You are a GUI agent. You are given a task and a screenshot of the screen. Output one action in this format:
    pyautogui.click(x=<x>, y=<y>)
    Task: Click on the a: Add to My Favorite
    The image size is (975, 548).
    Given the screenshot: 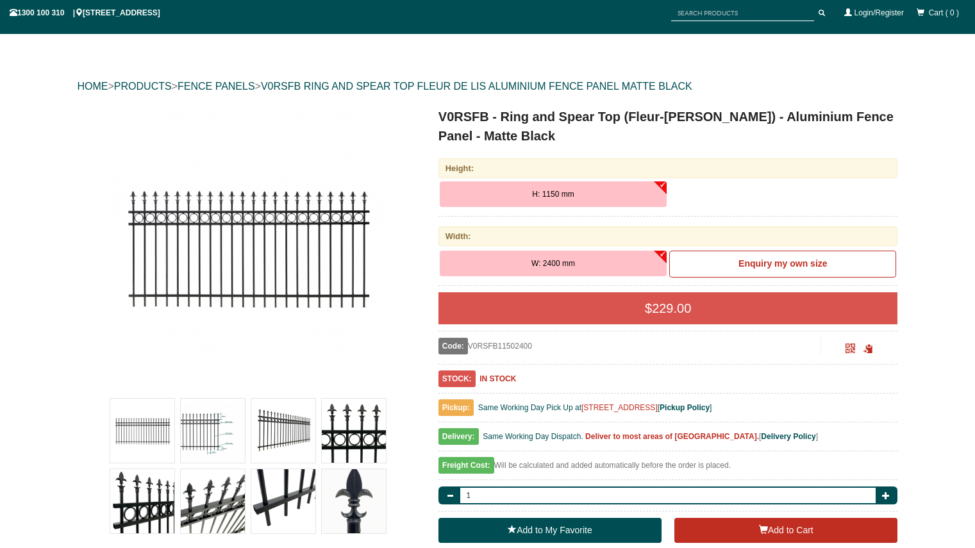 What is the action you would take?
    pyautogui.click(x=550, y=531)
    